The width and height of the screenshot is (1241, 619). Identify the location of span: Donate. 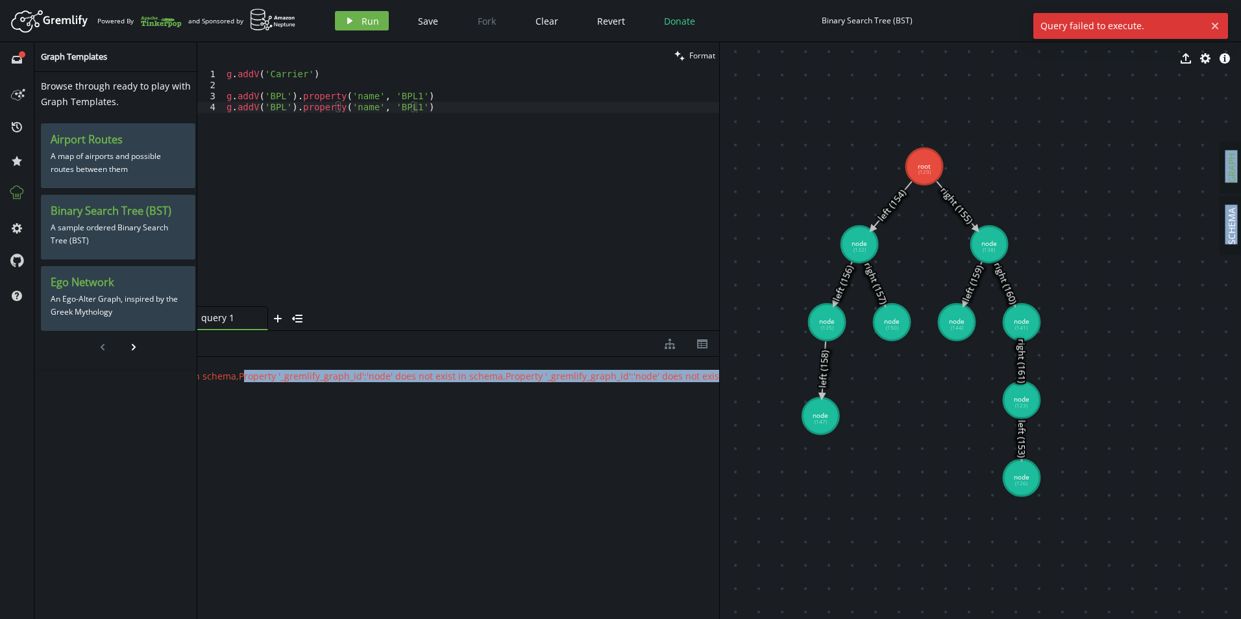
(680, 21).